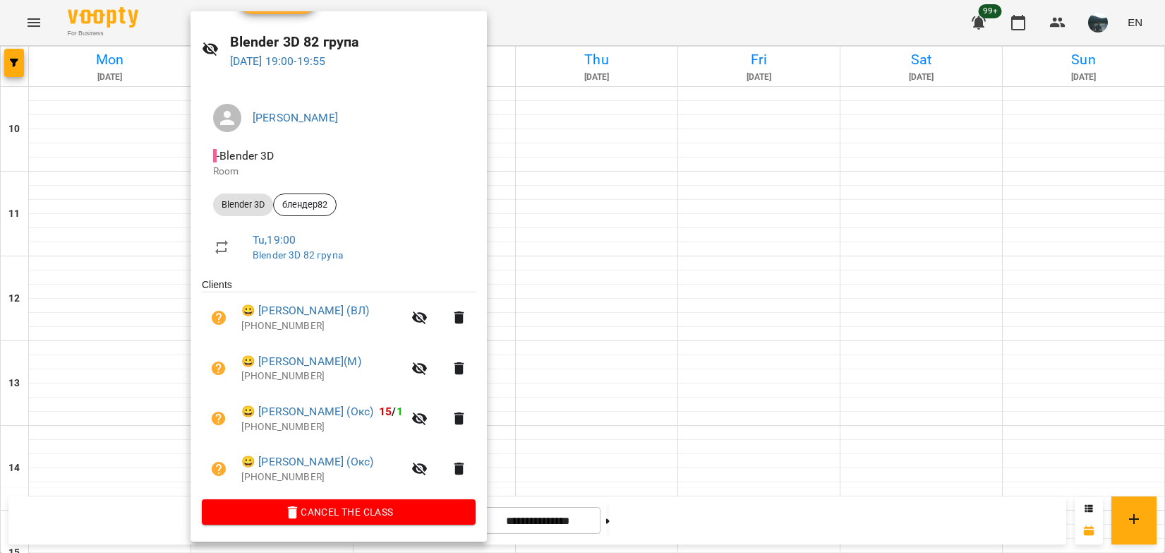  I want to click on span: Cancel the class, so click(339, 512).